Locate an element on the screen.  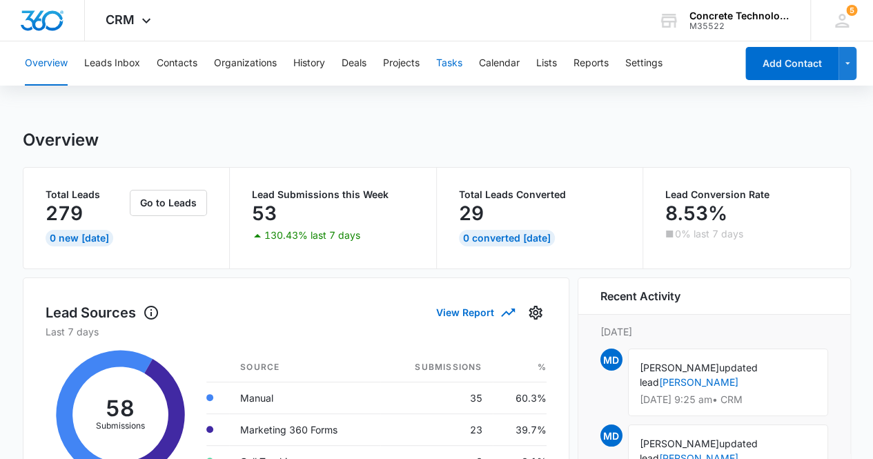
p: 279 is located at coordinates (64, 213).